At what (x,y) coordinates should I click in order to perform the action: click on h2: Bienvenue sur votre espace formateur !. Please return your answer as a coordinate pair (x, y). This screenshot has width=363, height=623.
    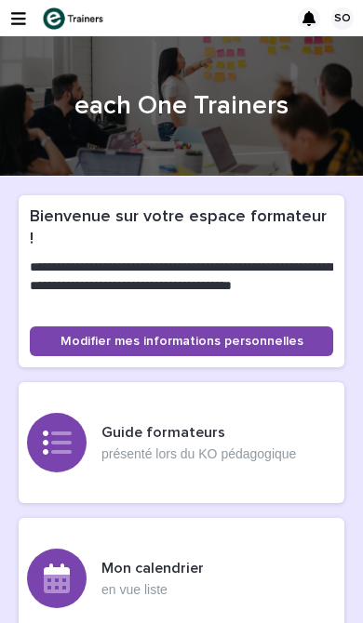
    Looking at the image, I should click on (181, 229).